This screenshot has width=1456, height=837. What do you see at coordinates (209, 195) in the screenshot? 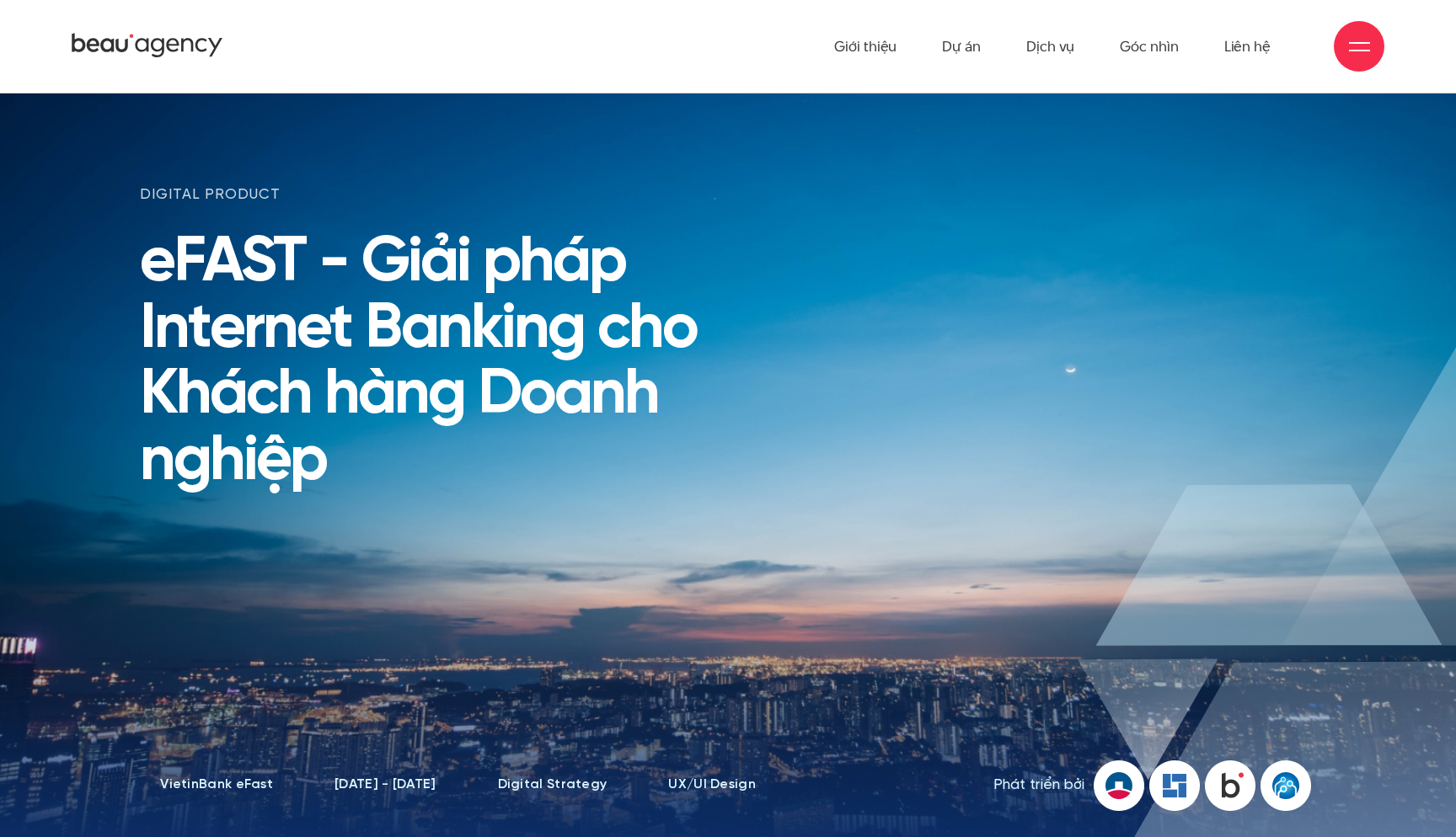
I see `span: digital product` at bounding box center [209, 195].